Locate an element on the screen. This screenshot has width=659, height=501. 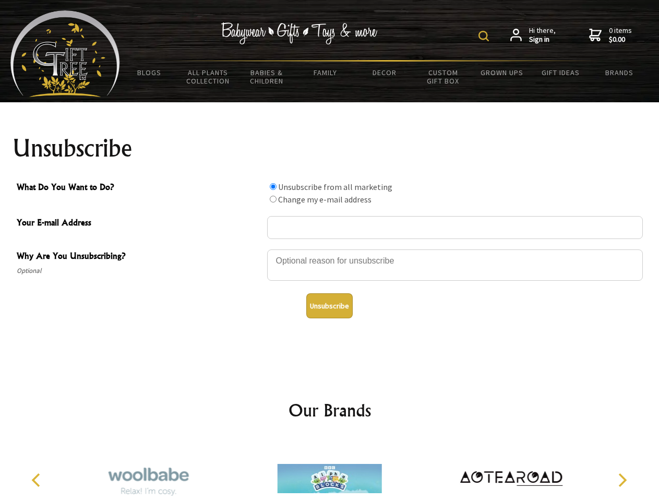
img: Babyware - Gifts - Toys and more... is located at coordinates (65, 54).